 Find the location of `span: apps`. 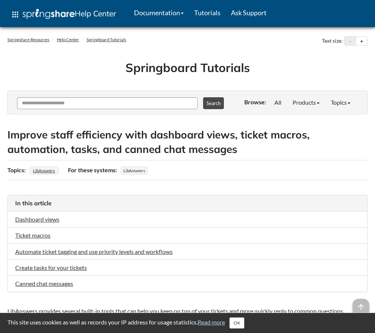

span: apps is located at coordinates (15, 14).